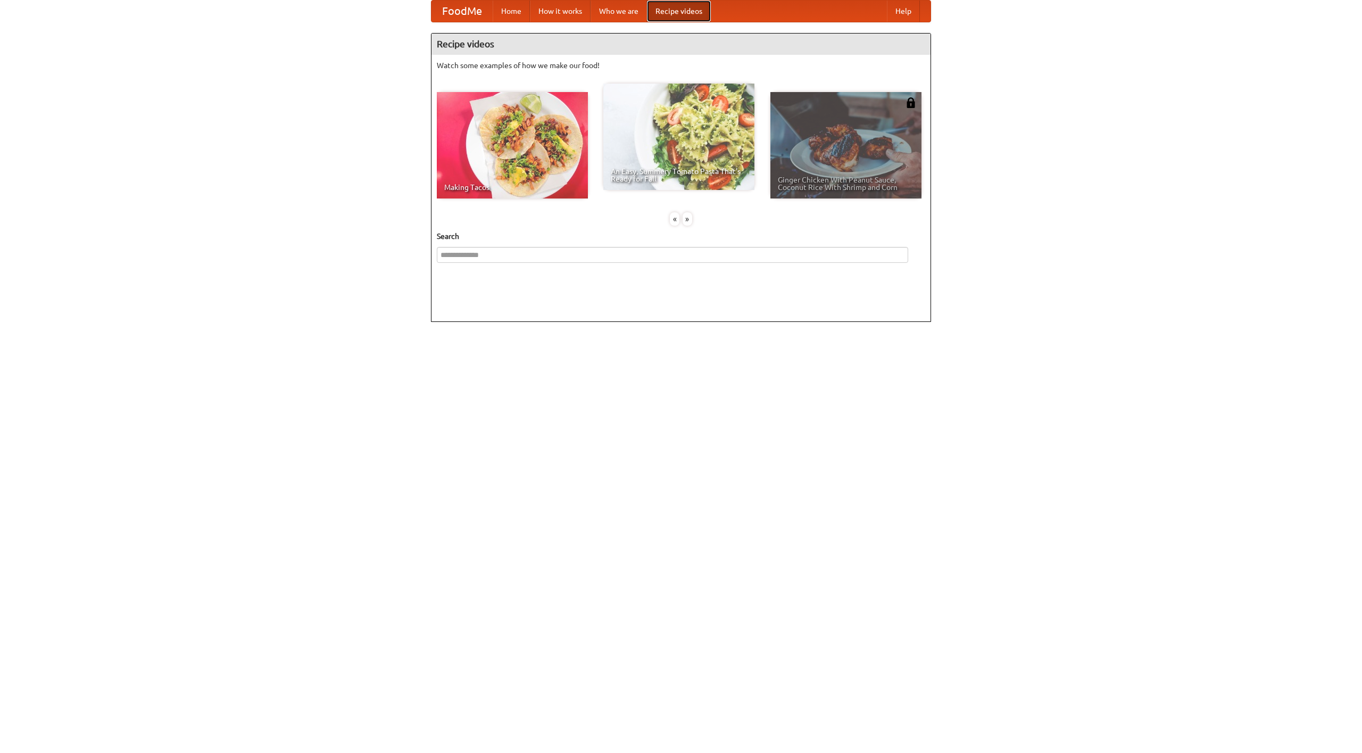 Image resolution: width=1362 pixels, height=753 pixels. What do you see at coordinates (560, 11) in the screenshot?
I see `a: How it works` at bounding box center [560, 11].